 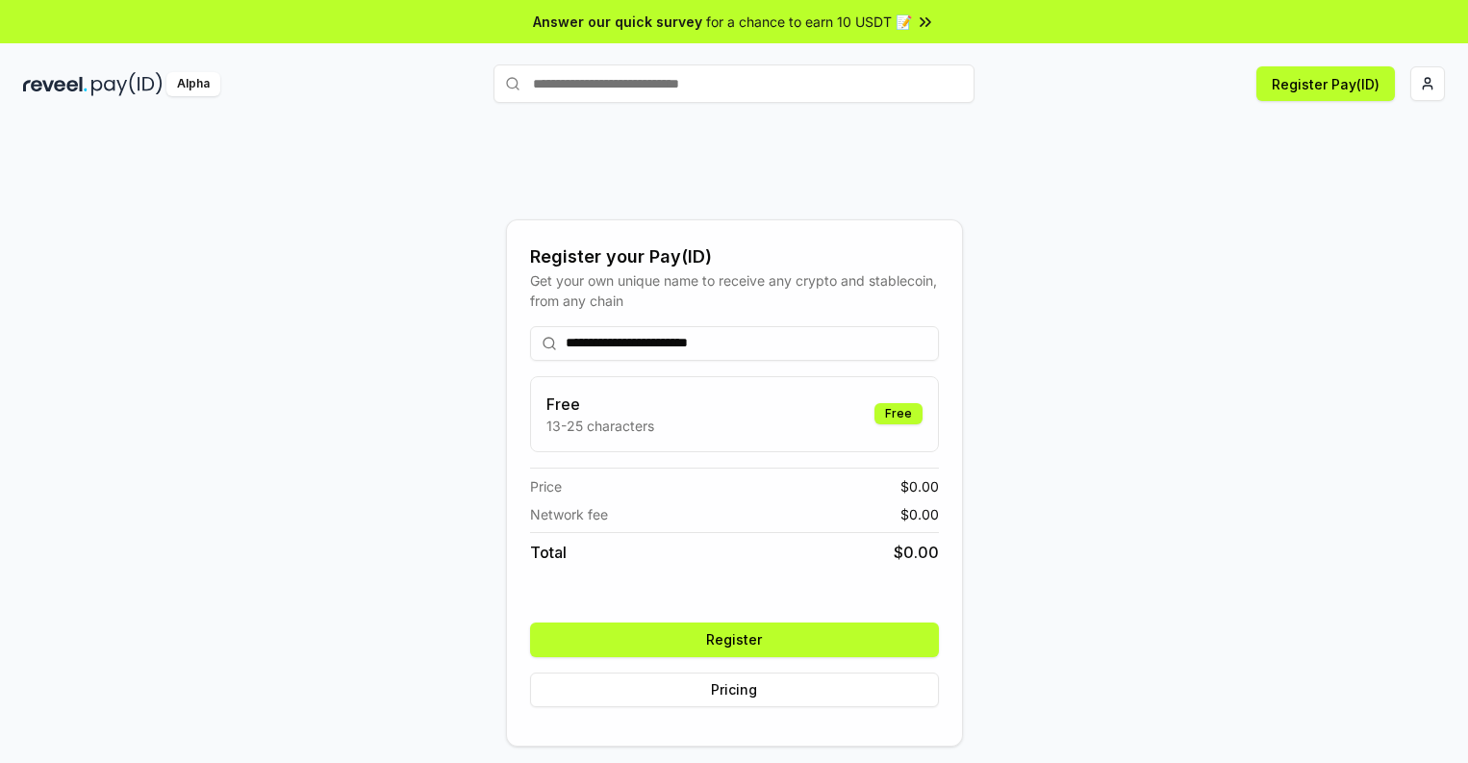 I want to click on img: pay_id, so click(x=127, y=84).